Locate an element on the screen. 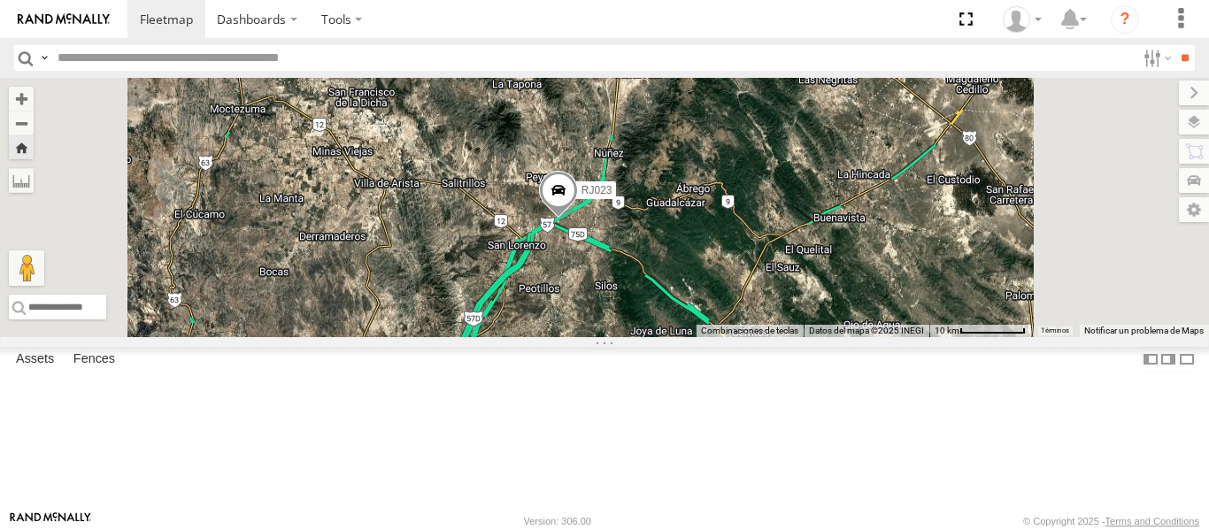 This screenshot has width=1209, height=530. label: Search Query is located at coordinates (44, 58).